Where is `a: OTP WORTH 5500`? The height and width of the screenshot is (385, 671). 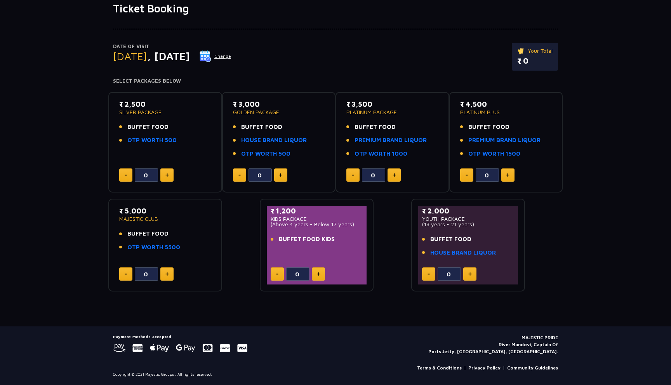 a: OTP WORTH 5500 is located at coordinates (154, 247).